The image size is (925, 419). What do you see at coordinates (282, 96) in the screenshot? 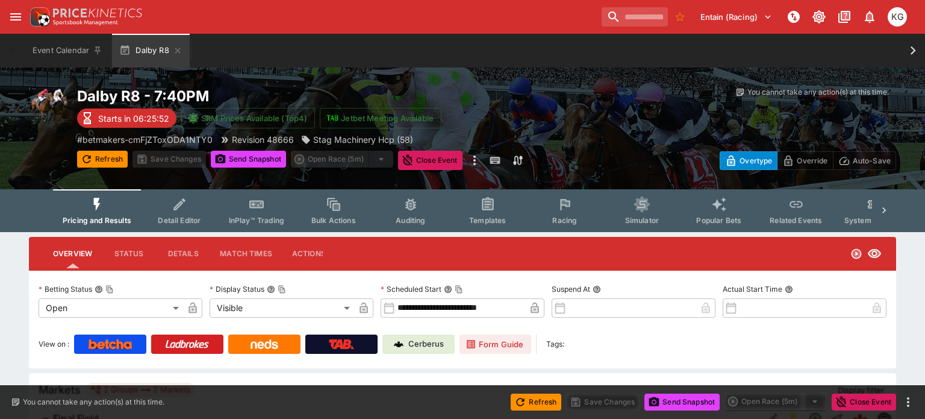
I see `h2: Copy To Clipboard` at bounding box center [282, 96].